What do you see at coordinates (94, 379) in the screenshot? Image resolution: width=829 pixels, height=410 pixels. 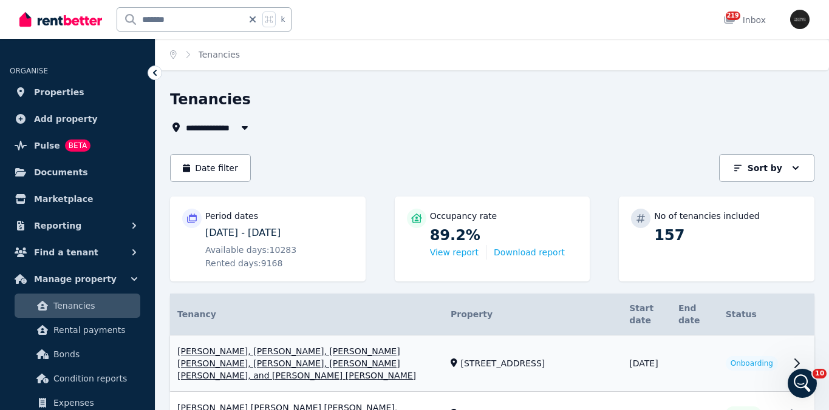 I see `span: Condition reports` at bounding box center [94, 379].